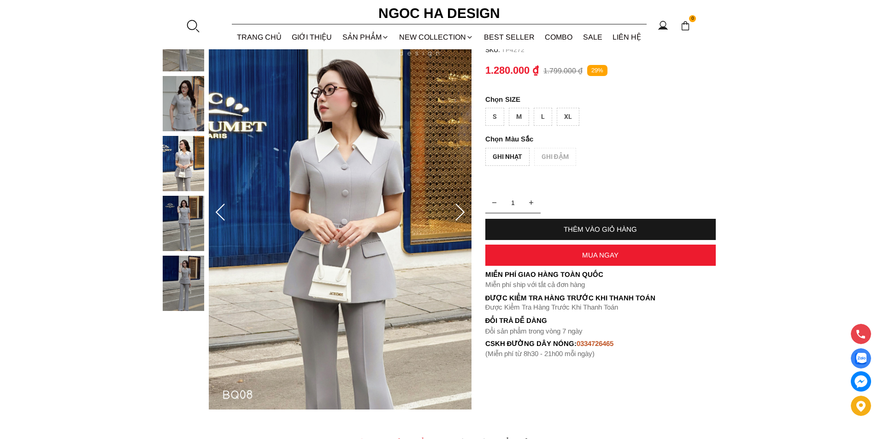 This screenshot has height=439, width=878. What do you see at coordinates (340, 213) in the screenshot?
I see `img: Darling Set_ Bộ Cộc Tay Mix Cổ Trắng Quần Loe Màu Ghi BQ08_2` at bounding box center [340, 213].